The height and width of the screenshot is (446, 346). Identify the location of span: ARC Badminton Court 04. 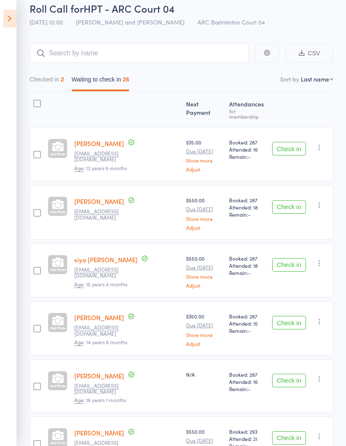
(231, 22).